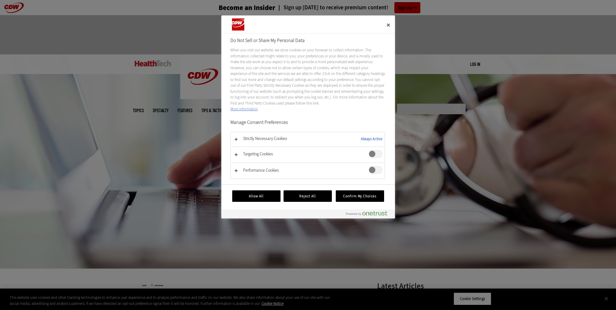 This screenshot has height=310, width=616. What do you see at coordinates (375, 170) in the screenshot?
I see `span: Performance Cookies` at bounding box center [375, 170].